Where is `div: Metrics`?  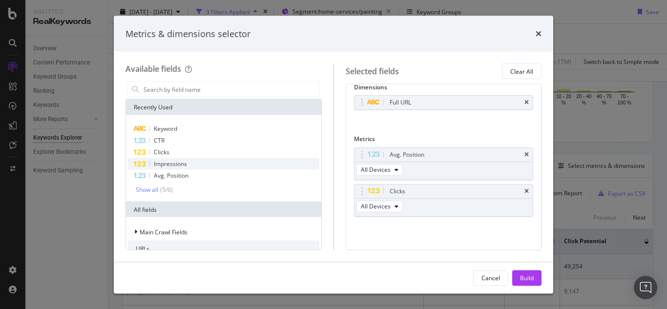 div: Metrics is located at coordinates (444, 141).